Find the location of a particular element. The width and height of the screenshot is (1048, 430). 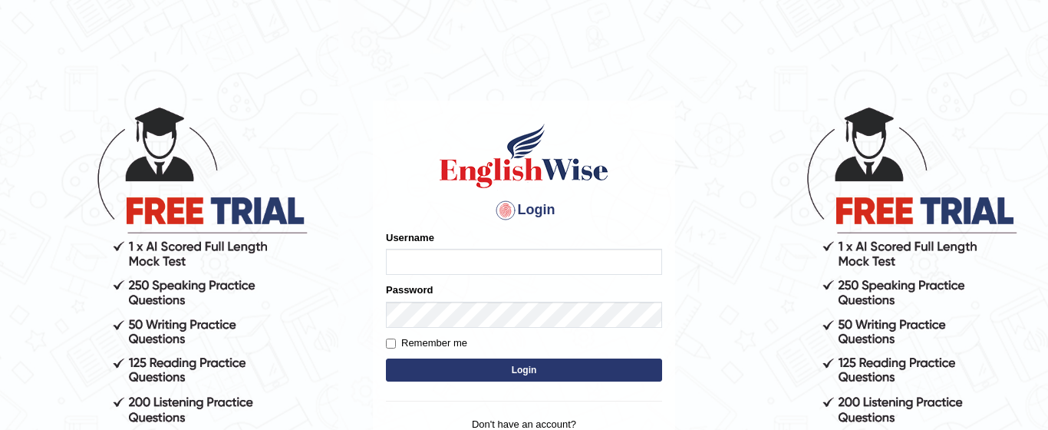

img: Logo of English Wise sign in for intelligent practice with AI is located at coordinates (524, 156).